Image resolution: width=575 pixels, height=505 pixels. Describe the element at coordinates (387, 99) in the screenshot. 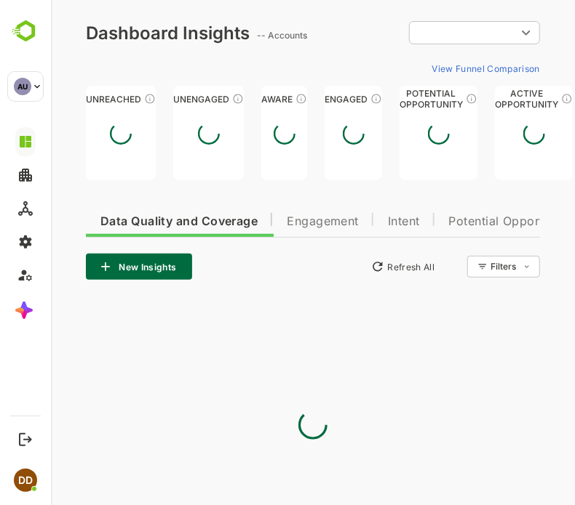

I see `div: Potential Opportunity` at that location.